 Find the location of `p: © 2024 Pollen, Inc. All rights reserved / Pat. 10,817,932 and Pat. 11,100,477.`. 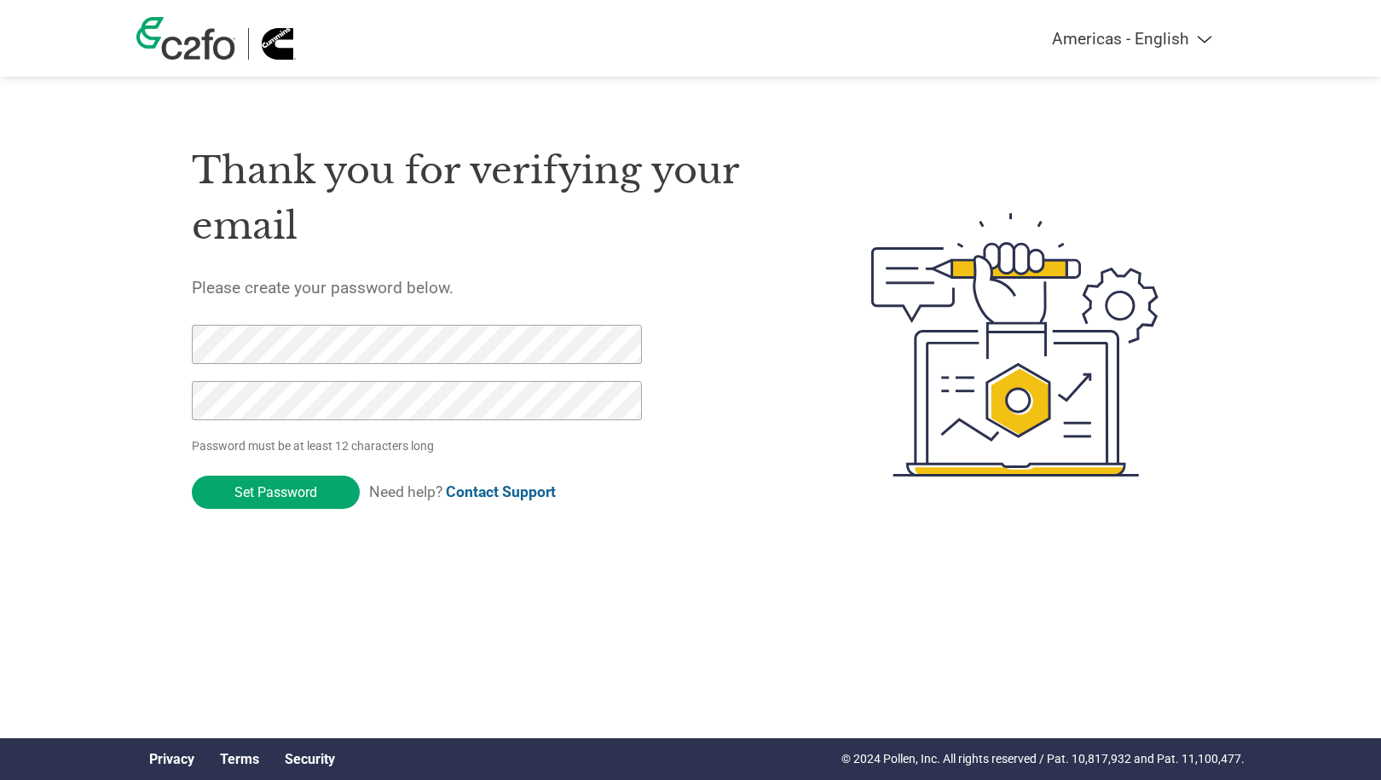

p: © 2024 Pollen, Inc. All rights reserved / Pat. 10,817,932 and Pat. 11,100,477. is located at coordinates (1043, 759).